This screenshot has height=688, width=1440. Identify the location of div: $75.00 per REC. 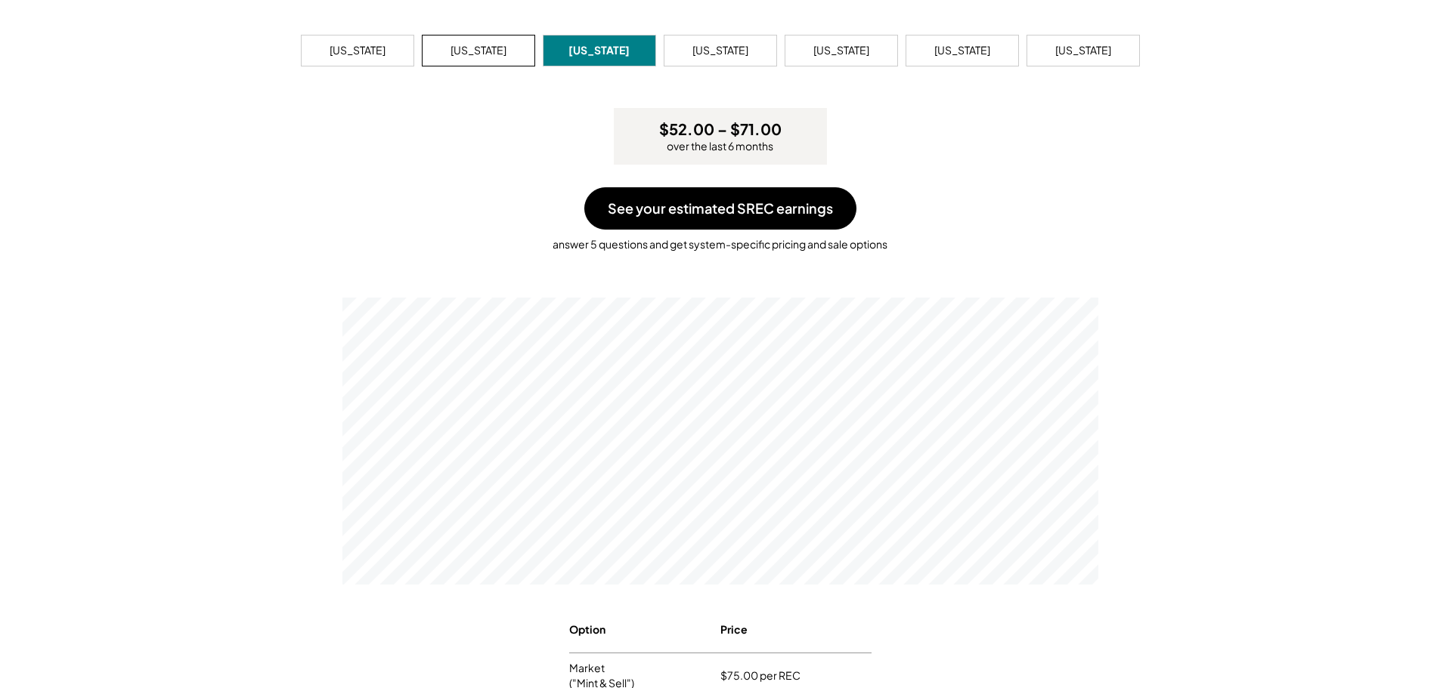
(760, 676).